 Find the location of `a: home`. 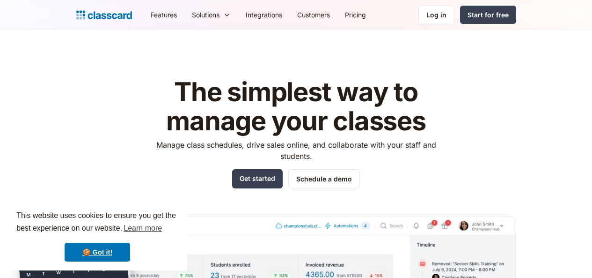

a: home is located at coordinates (104, 15).